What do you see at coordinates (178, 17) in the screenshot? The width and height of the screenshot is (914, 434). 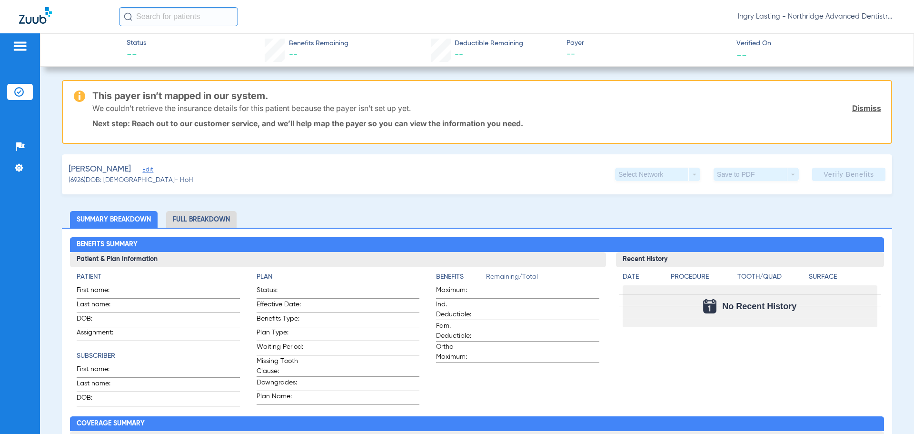 I see `input: Search for patients` at bounding box center [178, 17].